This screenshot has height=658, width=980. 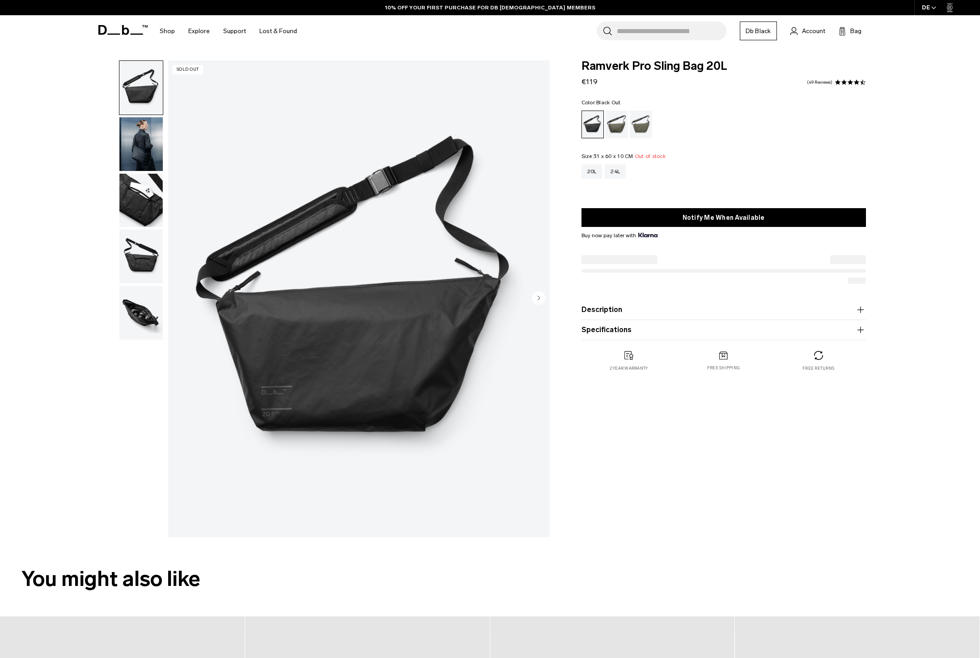 What do you see at coordinates (808, 31) in the screenshot?
I see `a: Account` at bounding box center [808, 31].